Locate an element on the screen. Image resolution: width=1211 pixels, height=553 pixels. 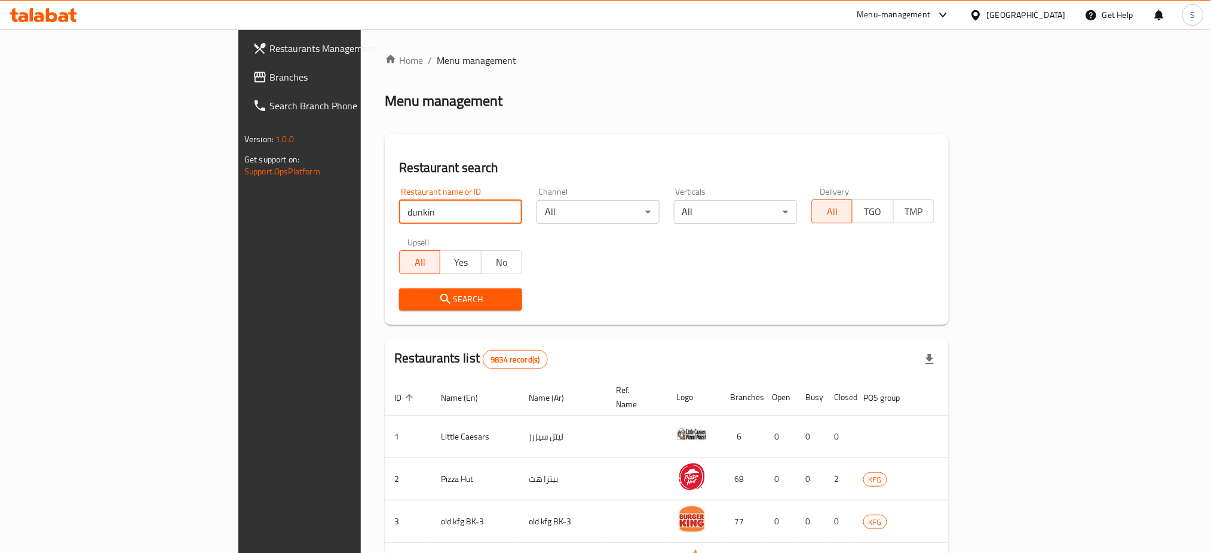
th: Busy is located at coordinates (811, 397).